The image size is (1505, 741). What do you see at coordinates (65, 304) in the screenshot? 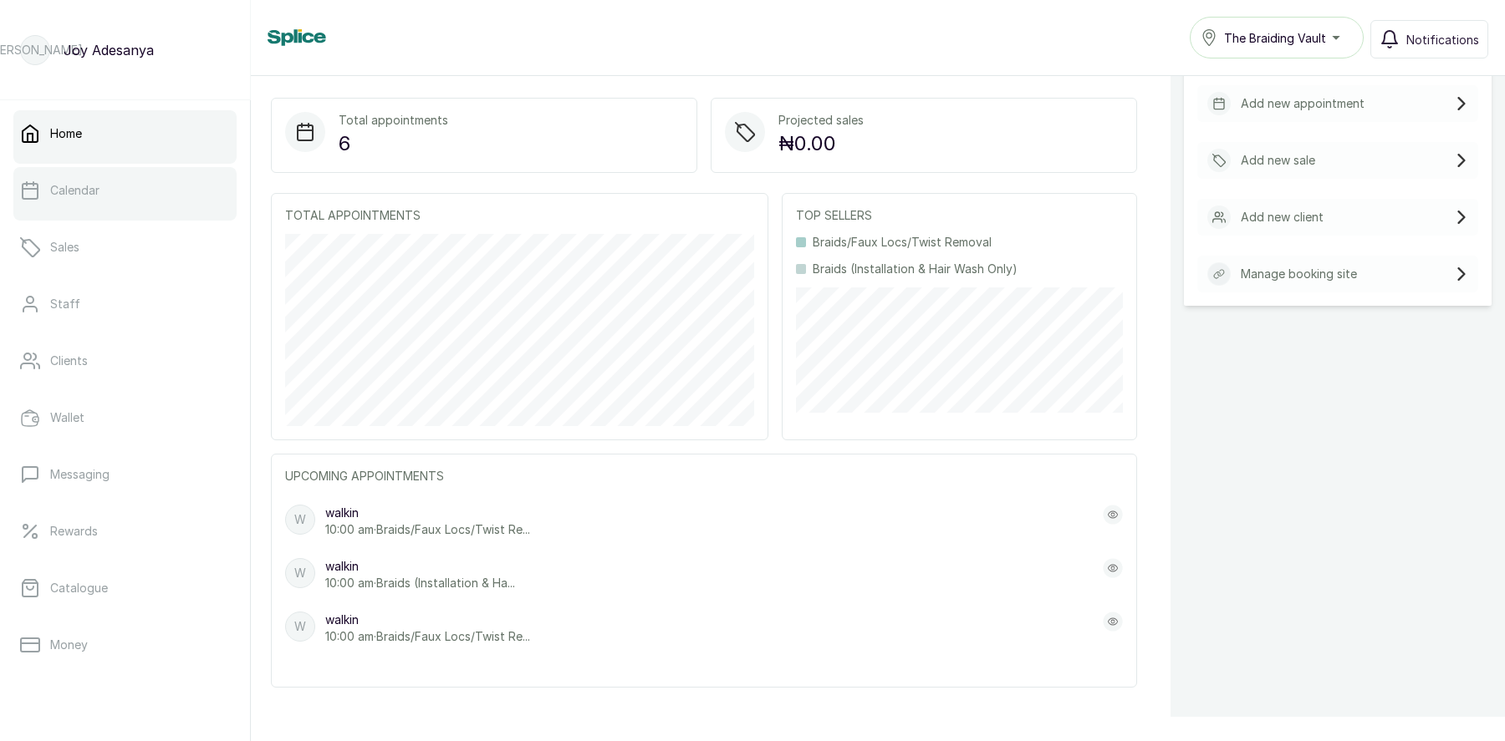
I see `p: Staff` at bounding box center [65, 304].